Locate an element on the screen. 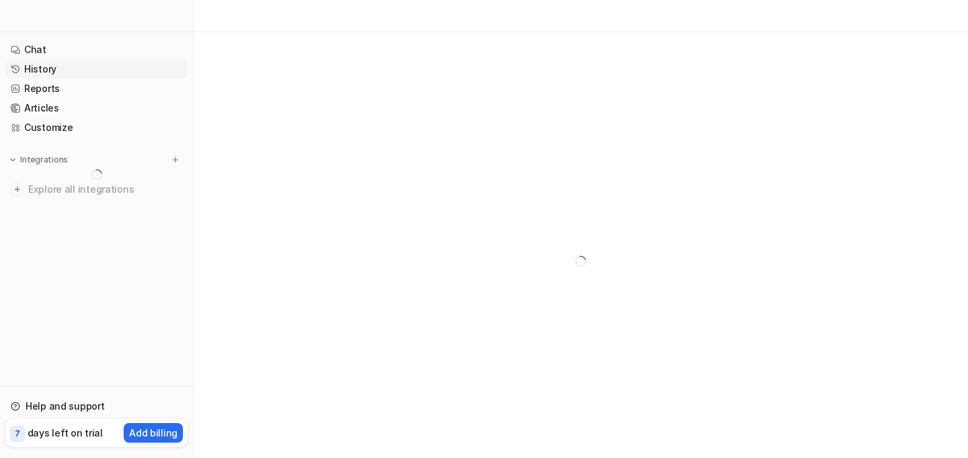 This screenshot has height=458, width=968. p: days left on trial is located at coordinates (65, 433).